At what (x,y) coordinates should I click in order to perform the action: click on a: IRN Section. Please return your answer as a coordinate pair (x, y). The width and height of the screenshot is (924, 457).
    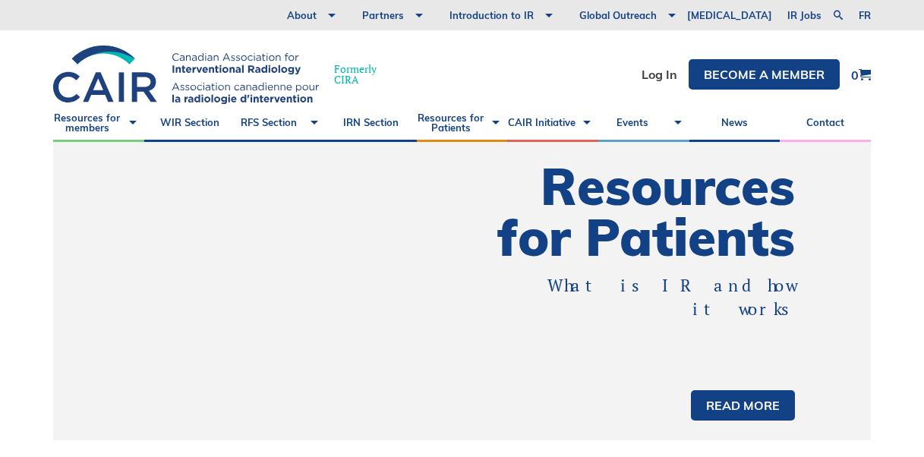
    Looking at the image, I should click on (371, 123).